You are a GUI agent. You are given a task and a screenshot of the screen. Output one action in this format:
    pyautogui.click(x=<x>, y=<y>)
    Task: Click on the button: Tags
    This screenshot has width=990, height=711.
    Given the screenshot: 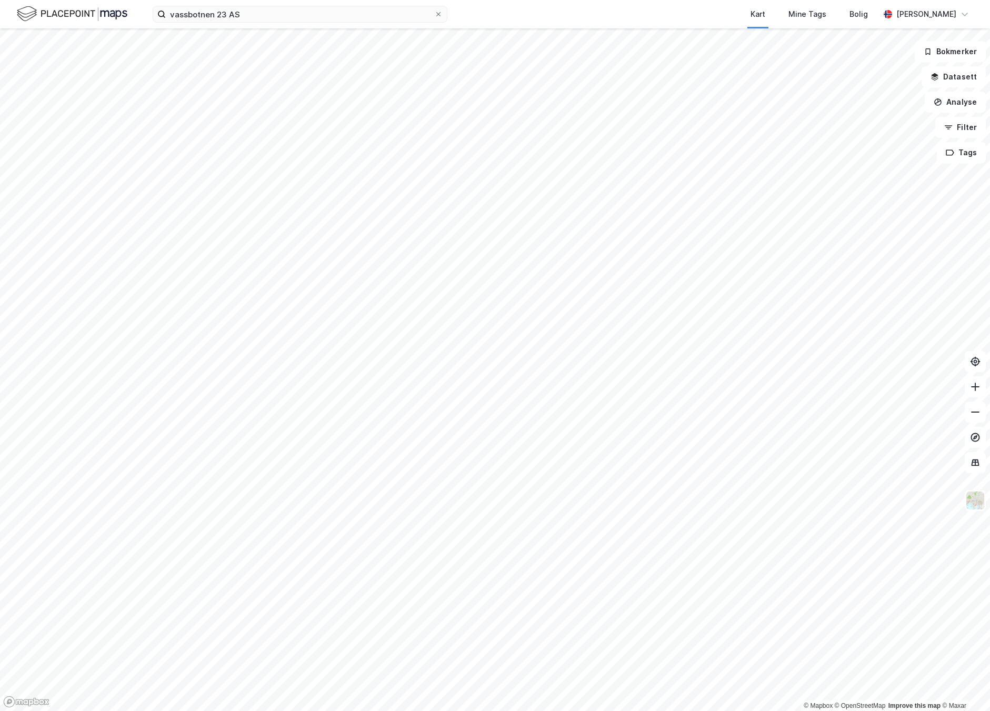 What is the action you would take?
    pyautogui.click(x=961, y=153)
    